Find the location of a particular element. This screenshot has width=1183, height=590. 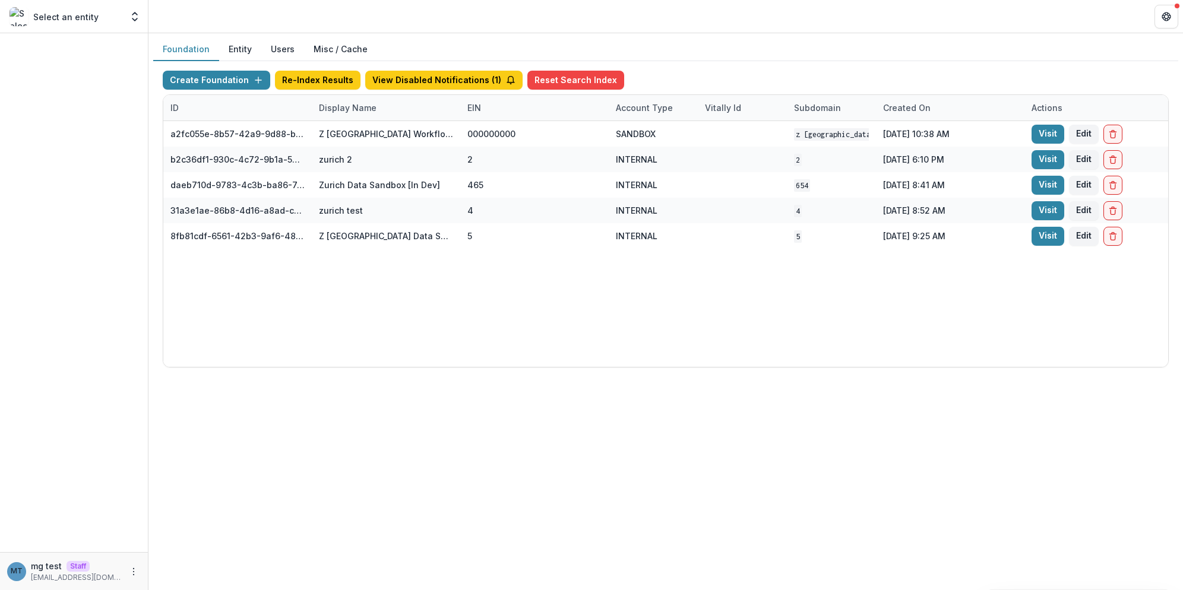

img: Select an entity is located at coordinates (19, 17).